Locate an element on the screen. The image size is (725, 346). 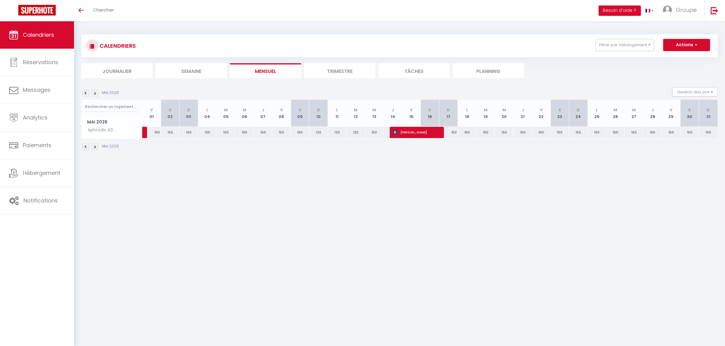
li: Planning is located at coordinates (488, 71).